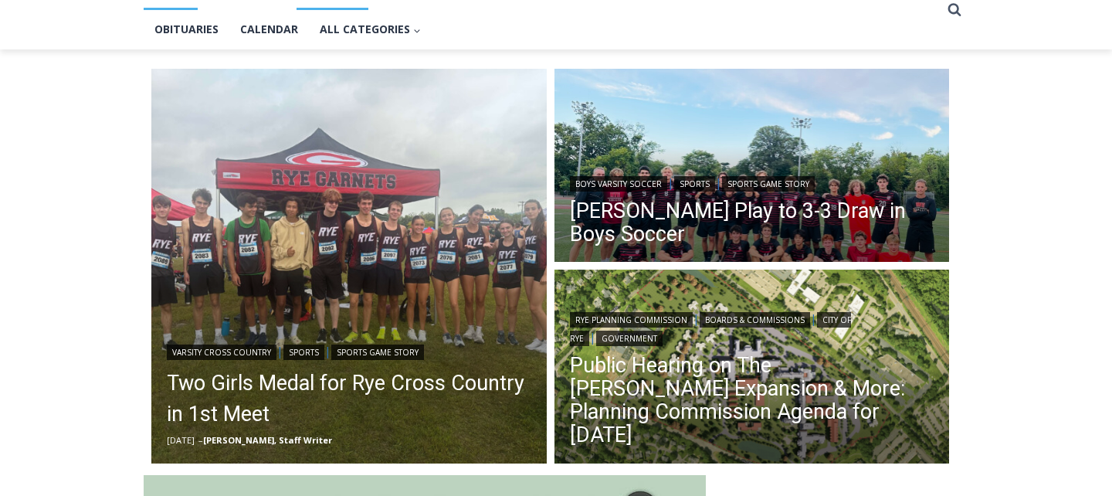 This screenshot has height=496, width=1112. What do you see at coordinates (752, 167) in the screenshot?
I see `a: Read More Rye, Harrison Play to 3-3 Draw in Boys Soccer` at bounding box center [752, 167].